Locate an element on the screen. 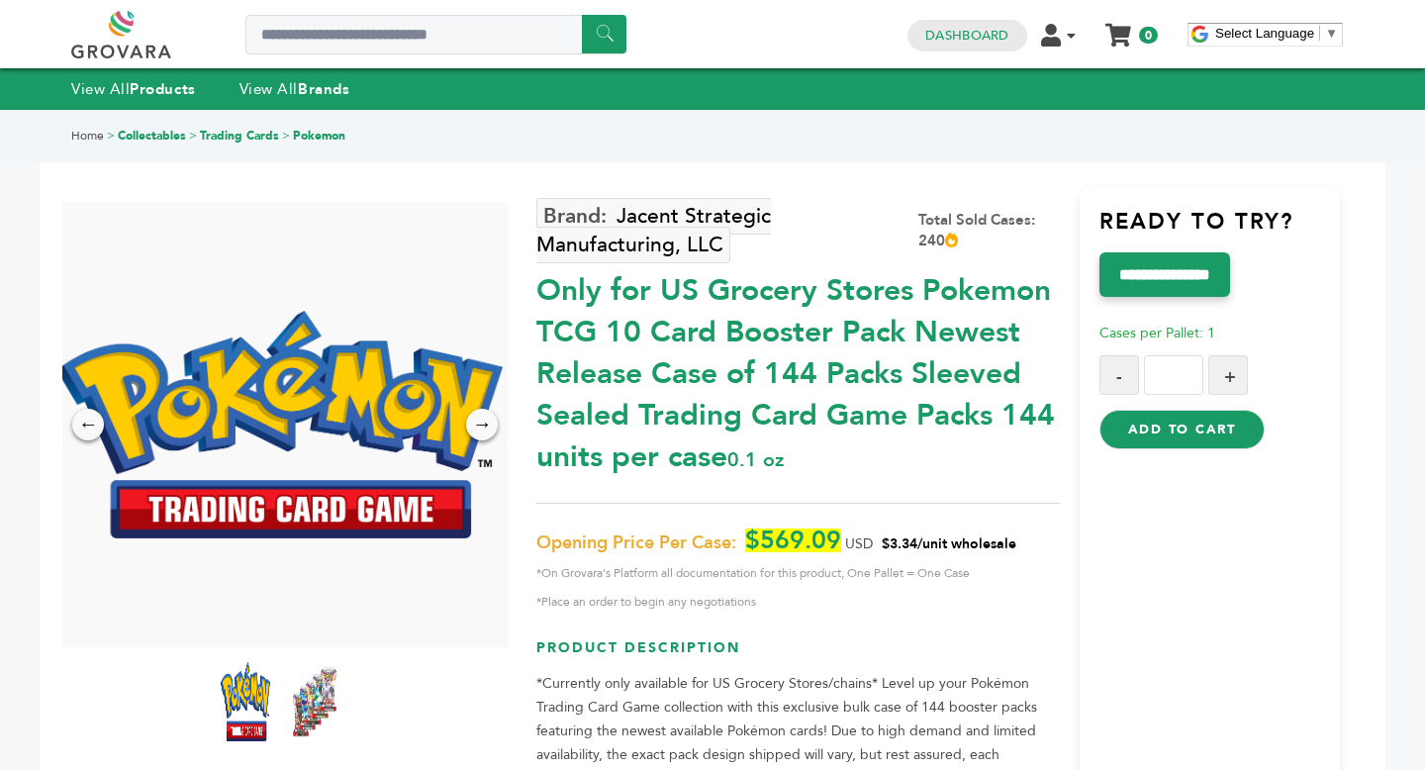 The width and height of the screenshot is (1425, 770). strong: Brands is located at coordinates (324, 89).